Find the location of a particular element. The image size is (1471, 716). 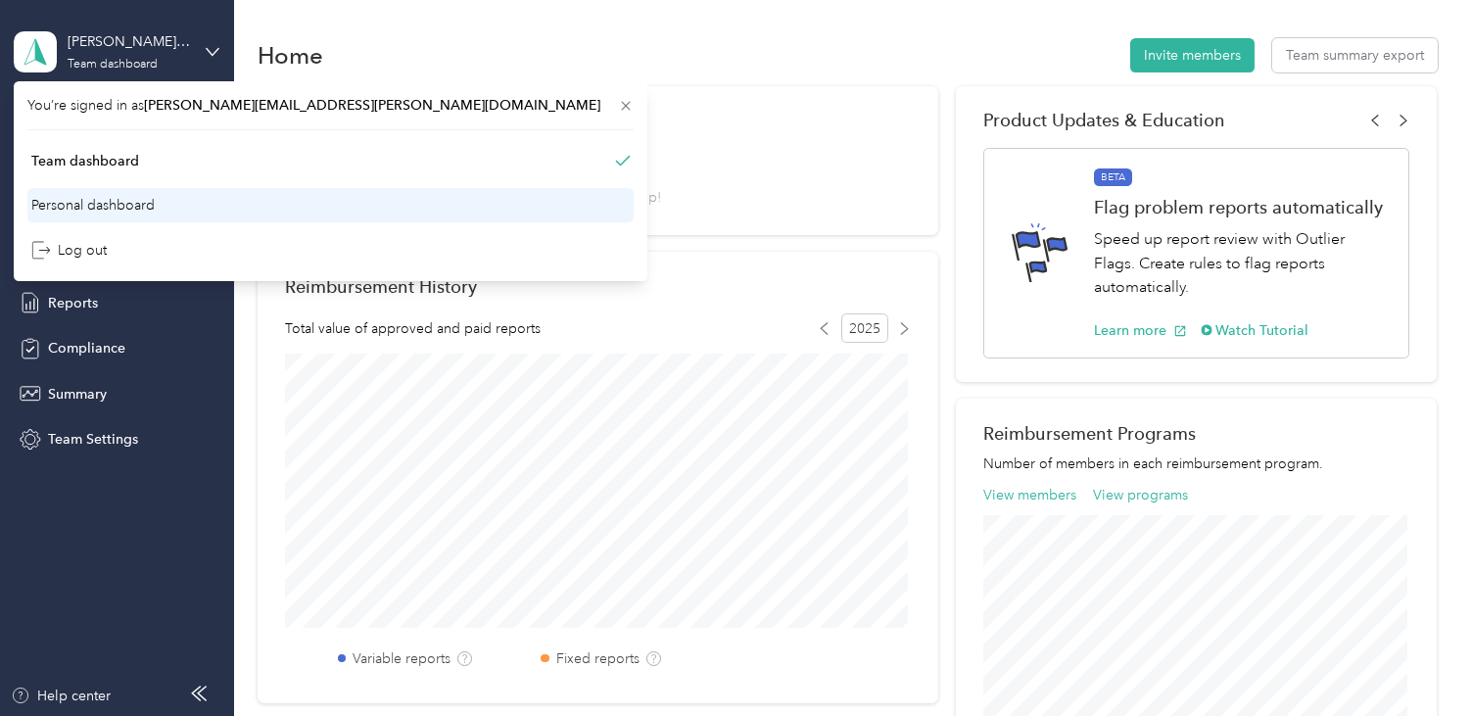

label: Fixed reports is located at coordinates (597, 658).